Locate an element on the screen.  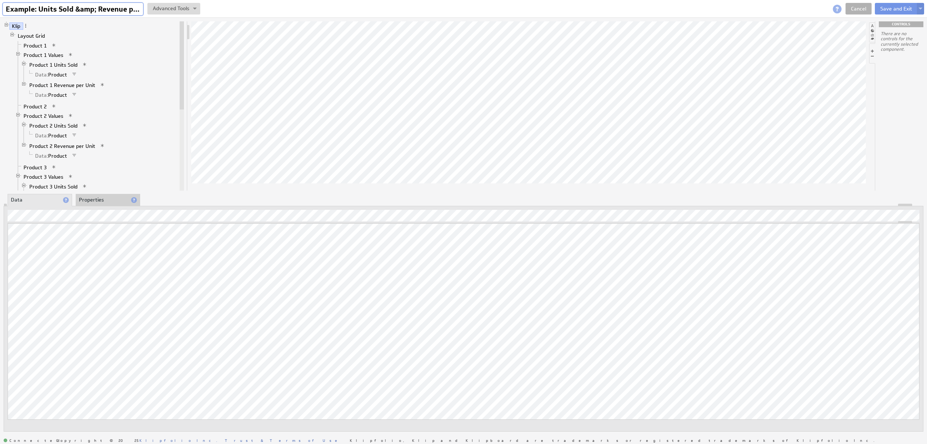
a: Trust & Terms of Use is located at coordinates (284, 440).